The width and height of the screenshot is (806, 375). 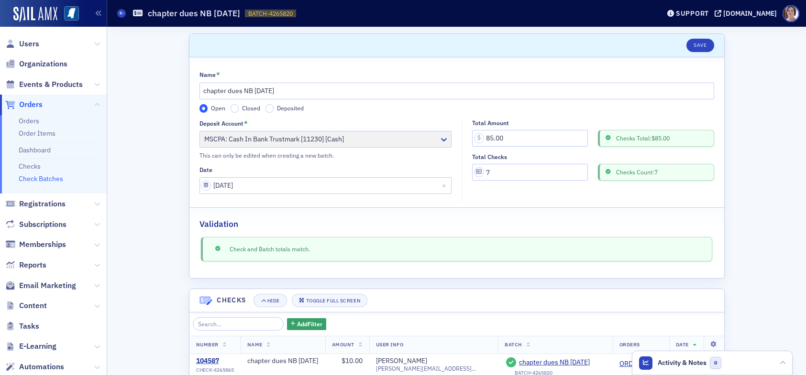 What do you see at coordinates (326, 155) in the screenshot?
I see `div: This can only be edited when creating a new batch.` at bounding box center [326, 155].